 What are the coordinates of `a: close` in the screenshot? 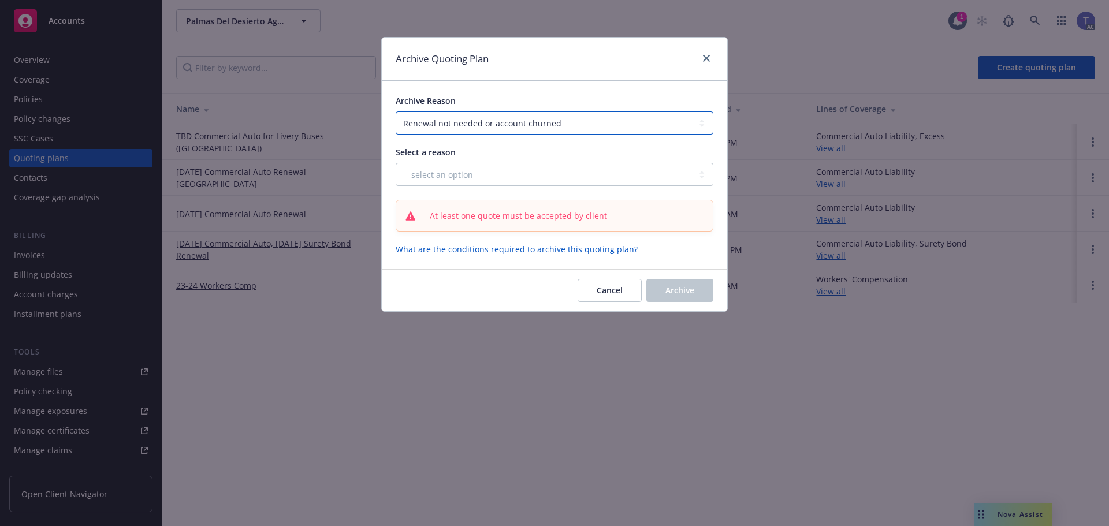 It's located at (707, 58).